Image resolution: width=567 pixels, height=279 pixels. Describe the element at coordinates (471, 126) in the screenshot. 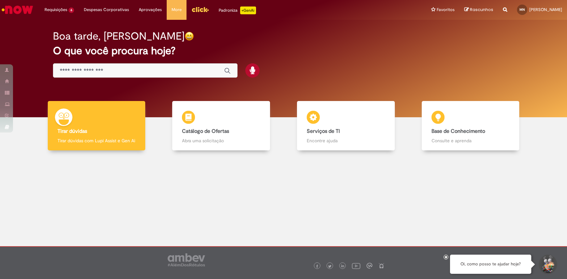

I see `a: Base de Conhecimento Consulte e aprenda` at that location.